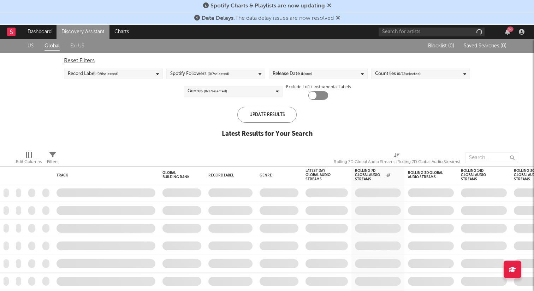 Image resolution: width=534 pixels, height=291 pixels. I want to click on a: US, so click(31, 46).